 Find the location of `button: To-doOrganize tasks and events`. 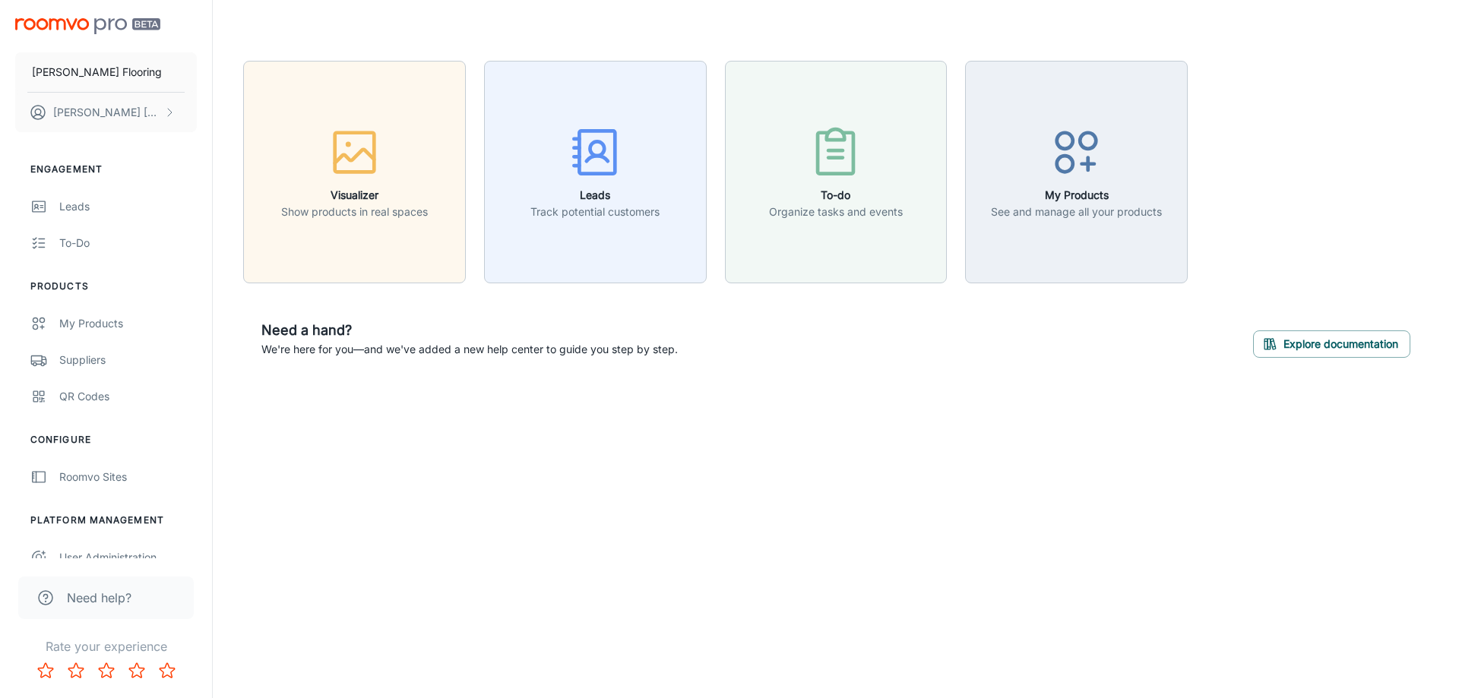

button: To-doOrganize tasks and events is located at coordinates (836, 172).